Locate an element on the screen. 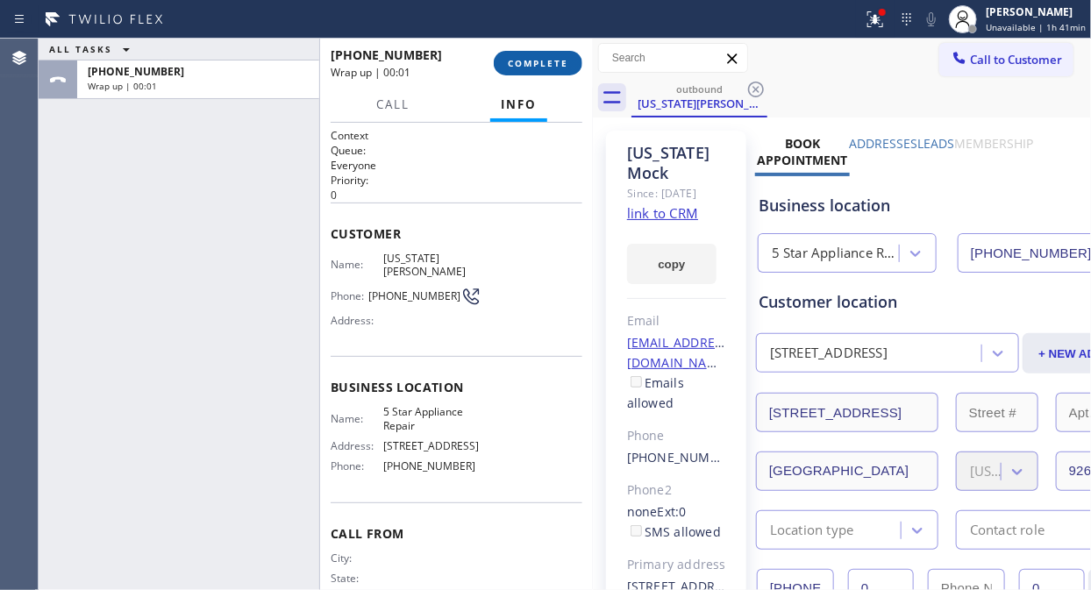  label: Addresses is located at coordinates (884, 143).